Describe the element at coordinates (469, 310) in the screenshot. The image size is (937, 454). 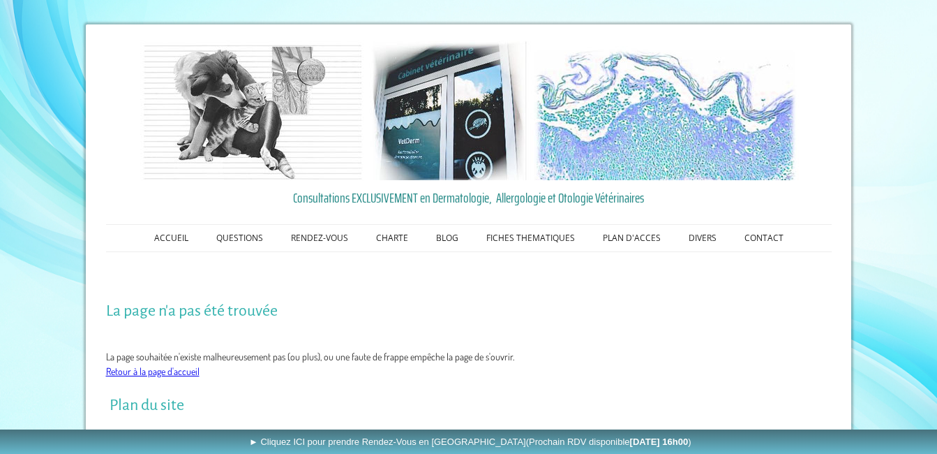
I see `h1: La page n'a pas été trouvée` at that location.